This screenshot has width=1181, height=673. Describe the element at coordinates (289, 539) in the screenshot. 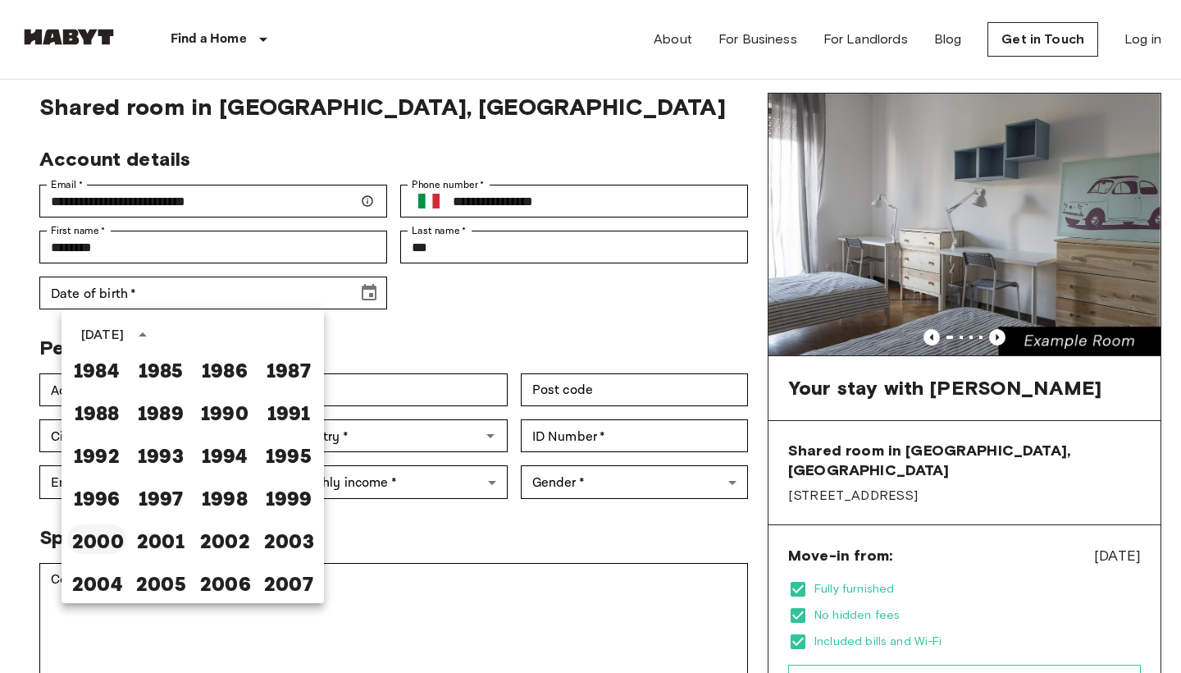

I see `button: 2003` at that location.